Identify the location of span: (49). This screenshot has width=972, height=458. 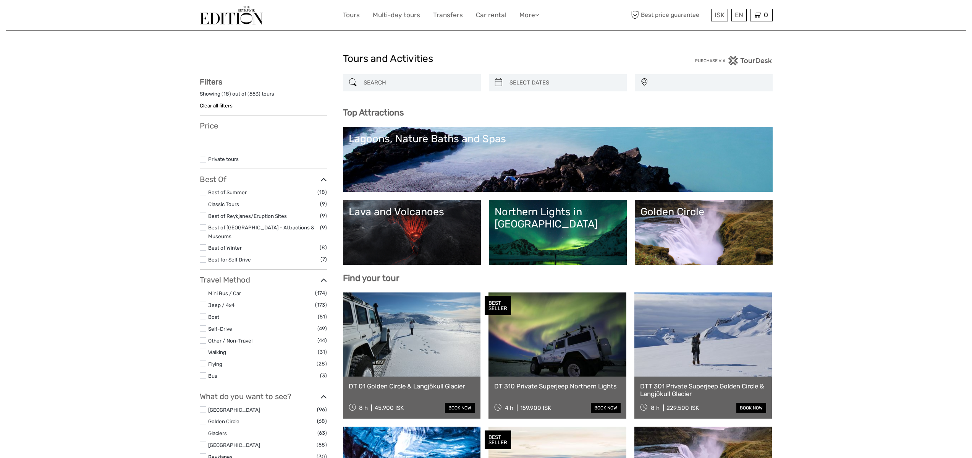
(322, 328).